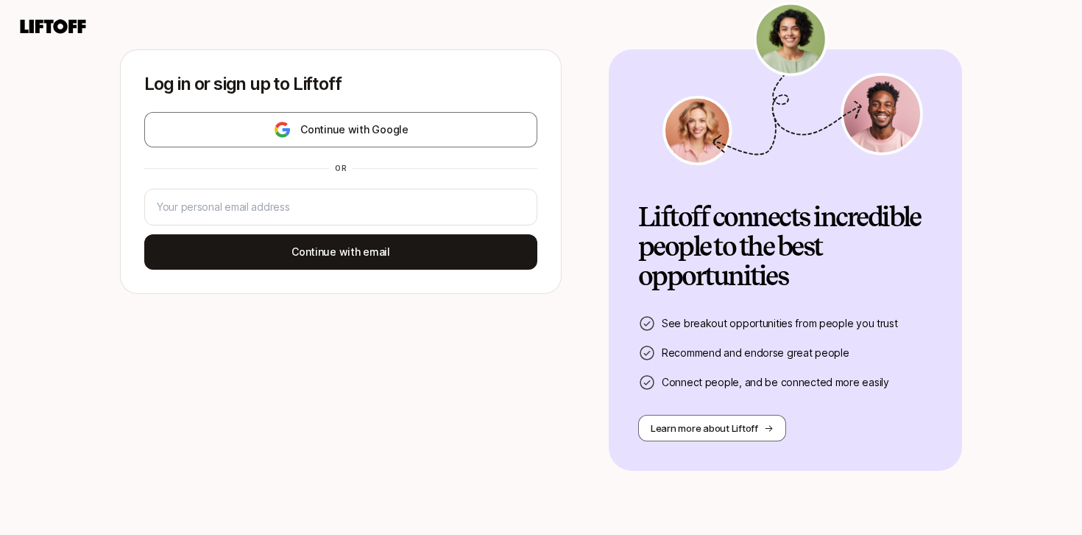 The image size is (1082, 535). What do you see at coordinates (341, 252) in the screenshot?
I see `button: Continue with email` at bounding box center [341, 252].